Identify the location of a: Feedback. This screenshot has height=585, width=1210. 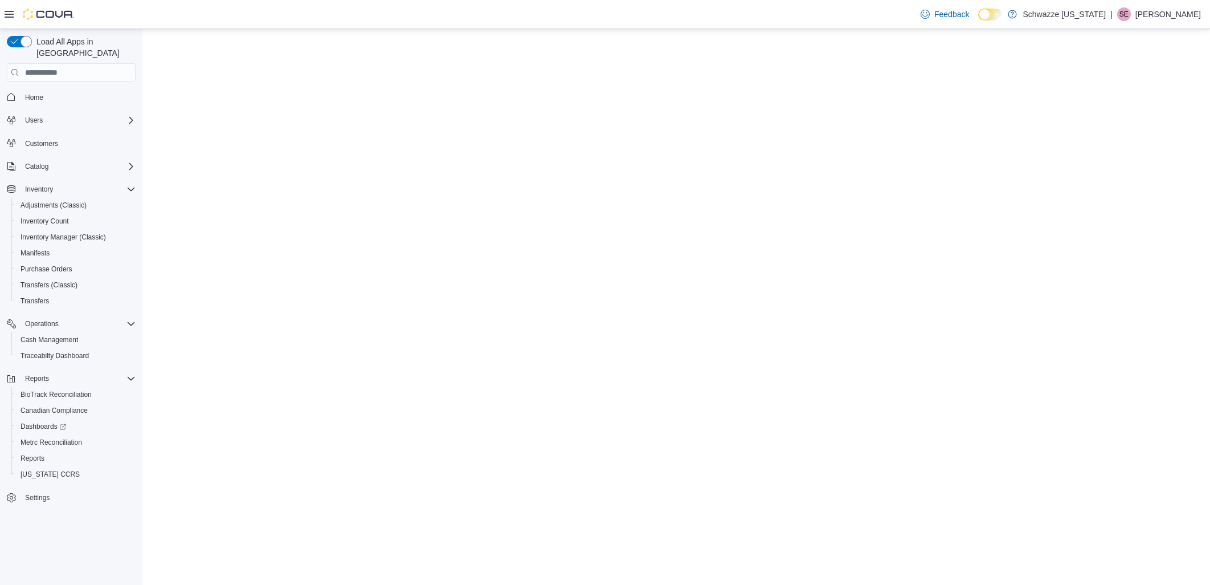
(945, 14).